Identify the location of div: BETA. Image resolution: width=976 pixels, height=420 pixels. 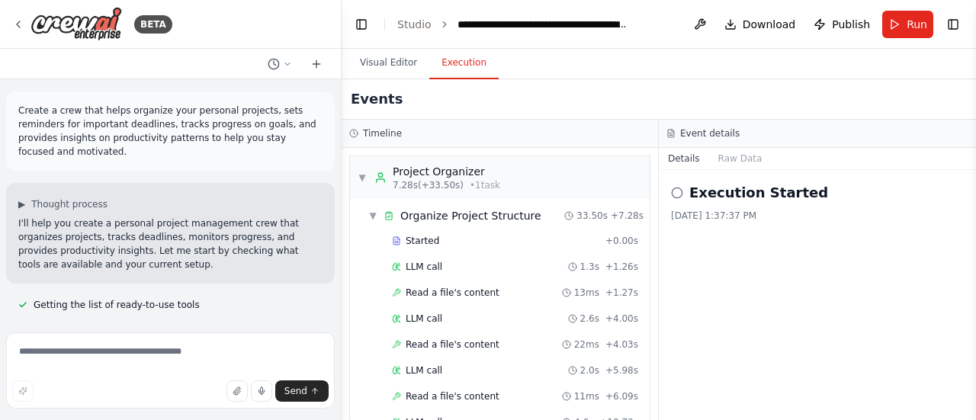
(153, 24).